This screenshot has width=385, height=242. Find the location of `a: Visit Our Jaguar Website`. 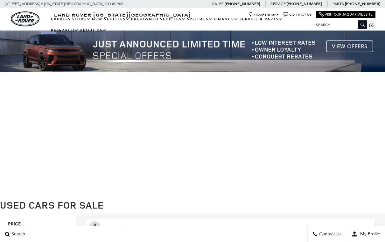

a: Visit Our Jaguar Website is located at coordinates (345, 14).